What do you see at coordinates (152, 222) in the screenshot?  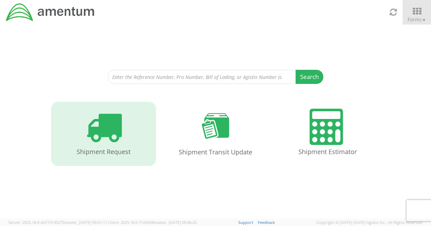 I see `span: Client: 2025.18.0-71d3358` at bounding box center [152, 222].